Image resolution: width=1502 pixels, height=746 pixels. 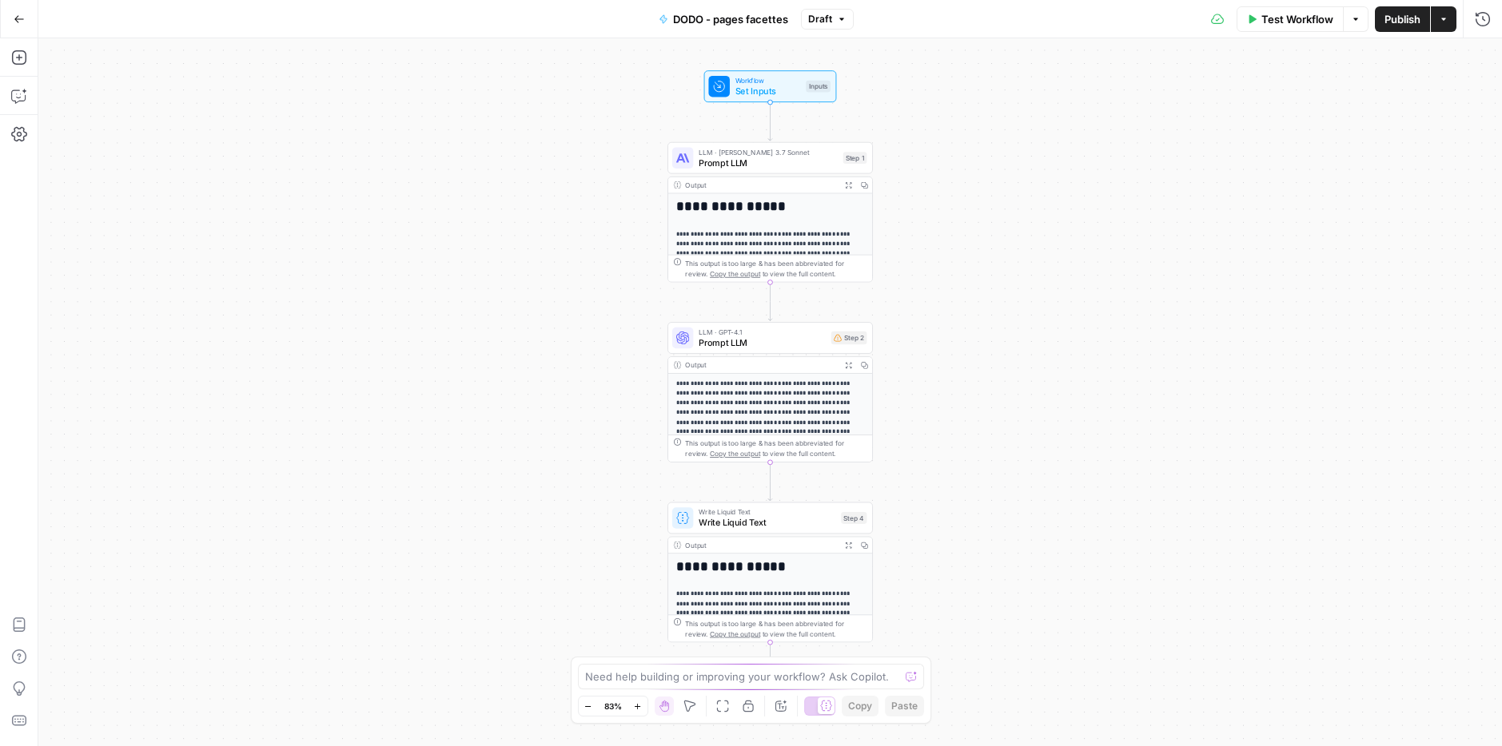 What do you see at coordinates (770, 301) in the screenshot?
I see `g: Edge from step_1 to step_2` at bounding box center [770, 301].